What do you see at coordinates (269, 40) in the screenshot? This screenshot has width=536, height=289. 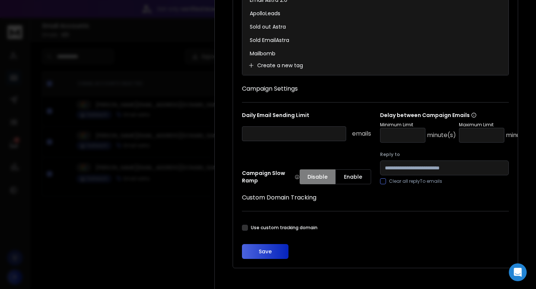 I see `p: Sold EmailAstra` at bounding box center [269, 40].